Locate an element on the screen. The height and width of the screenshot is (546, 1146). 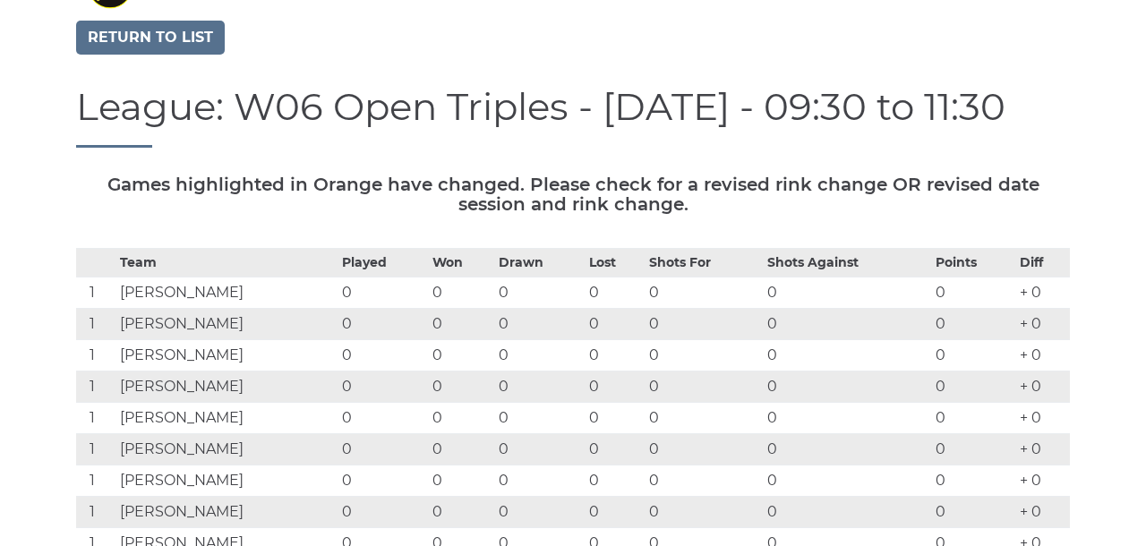
th: Diff is located at coordinates (1042, 263).